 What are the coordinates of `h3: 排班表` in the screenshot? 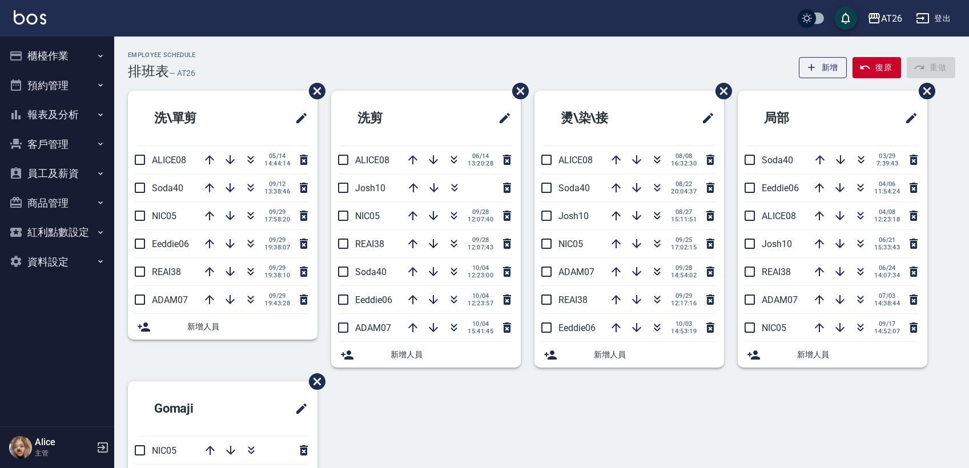 It's located at (148, 71).